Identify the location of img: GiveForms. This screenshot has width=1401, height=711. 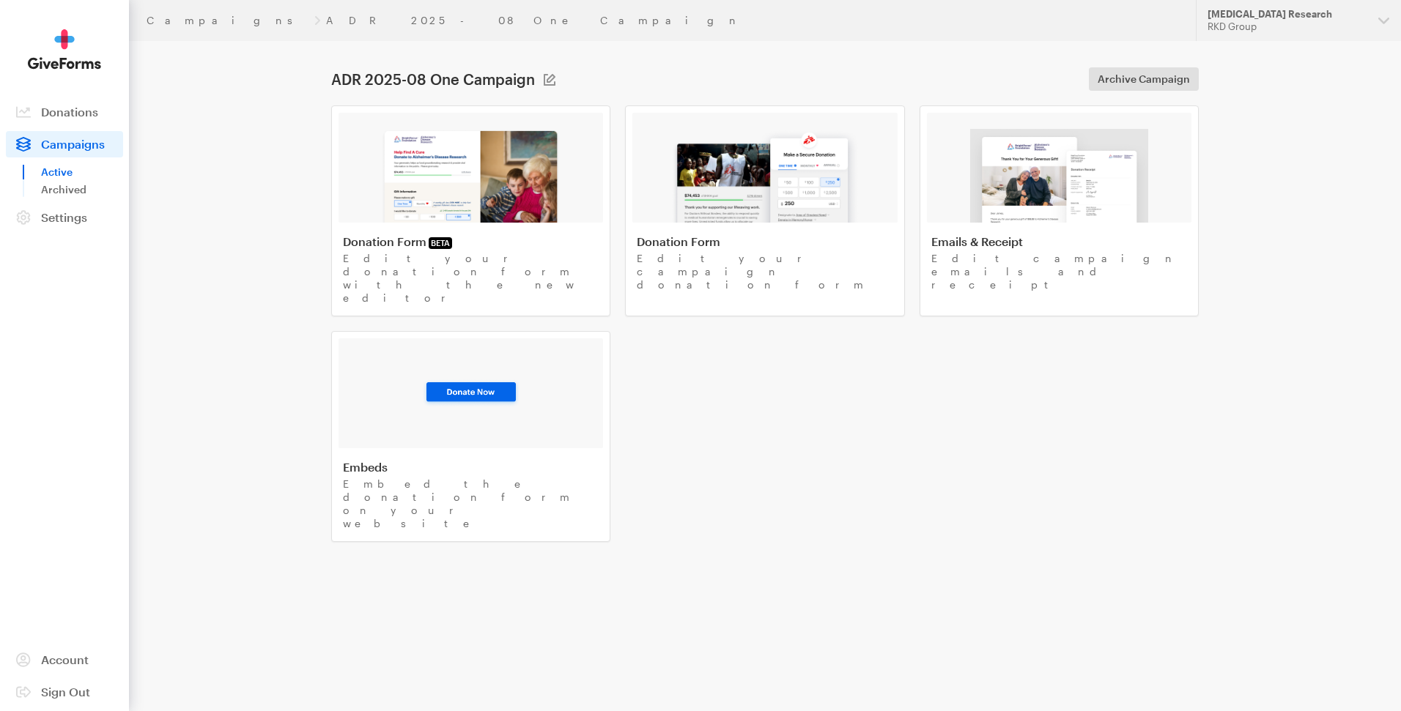
(64, 49).